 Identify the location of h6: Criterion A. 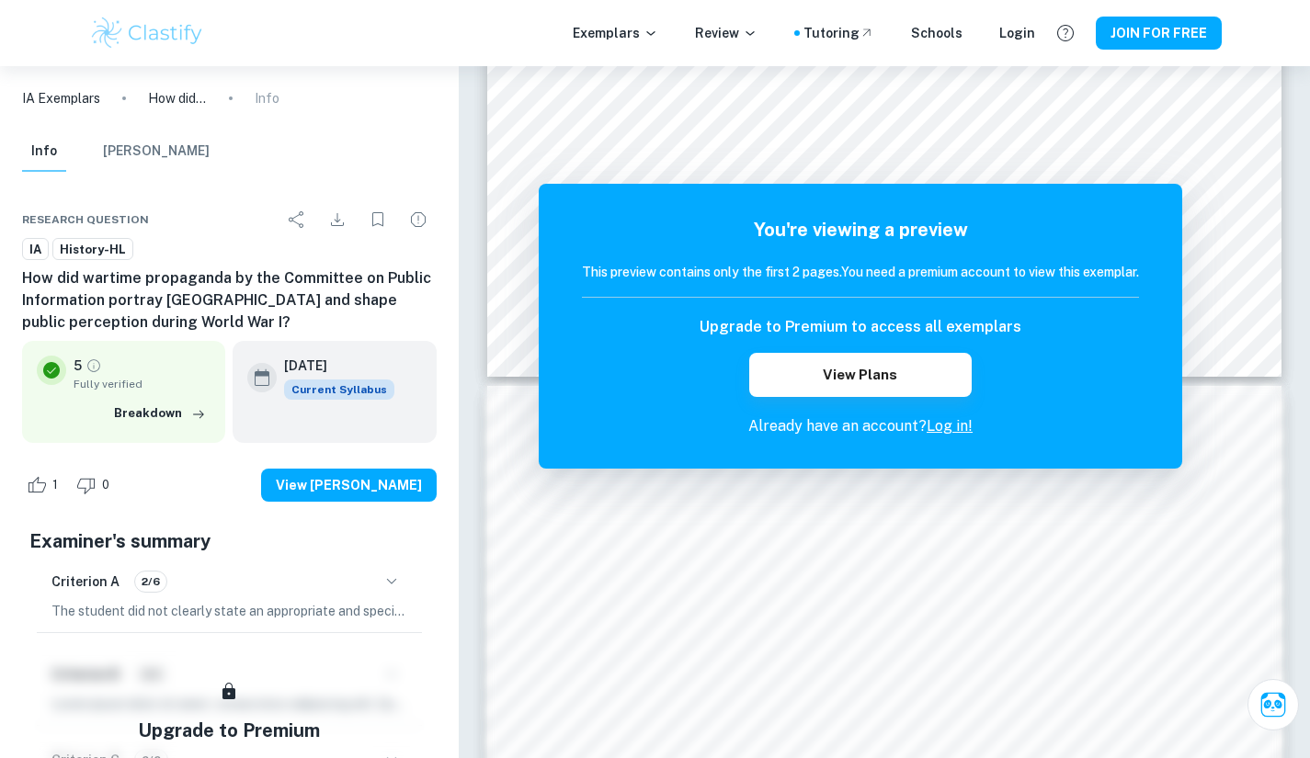
(85, 582).